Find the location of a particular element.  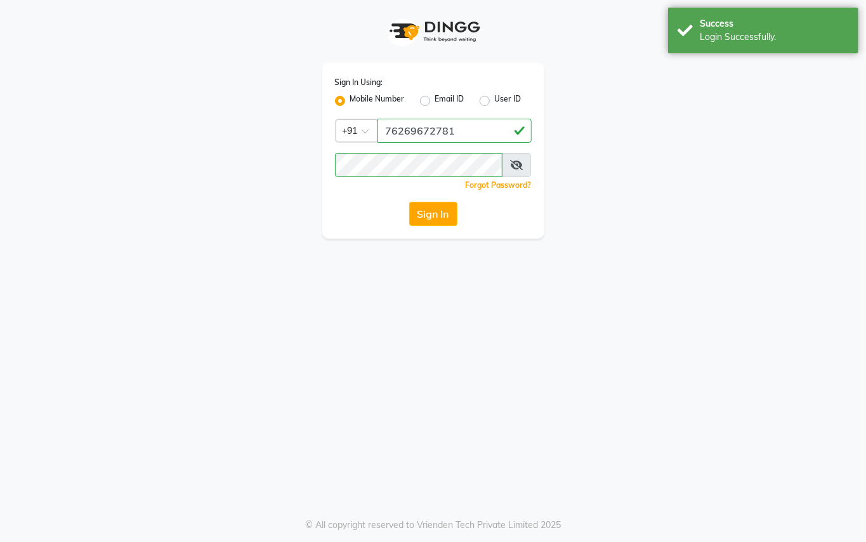

label: Email ID is located at coordinates (450, 101).